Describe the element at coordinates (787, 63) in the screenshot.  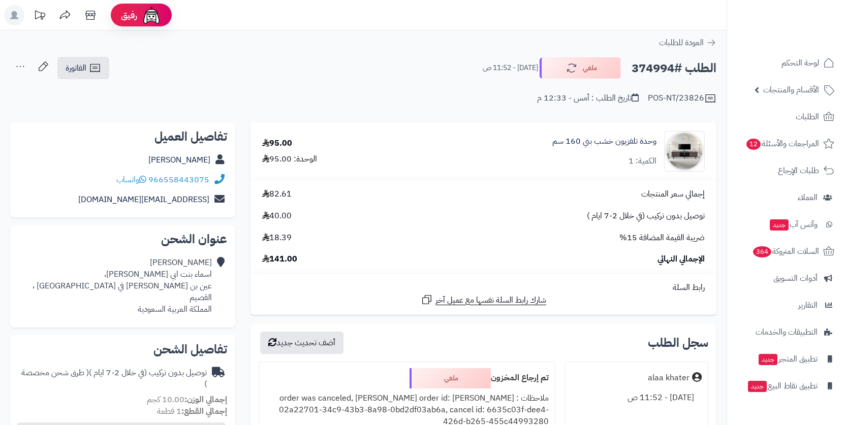
I see `a: لوحة التحكم` at that location.